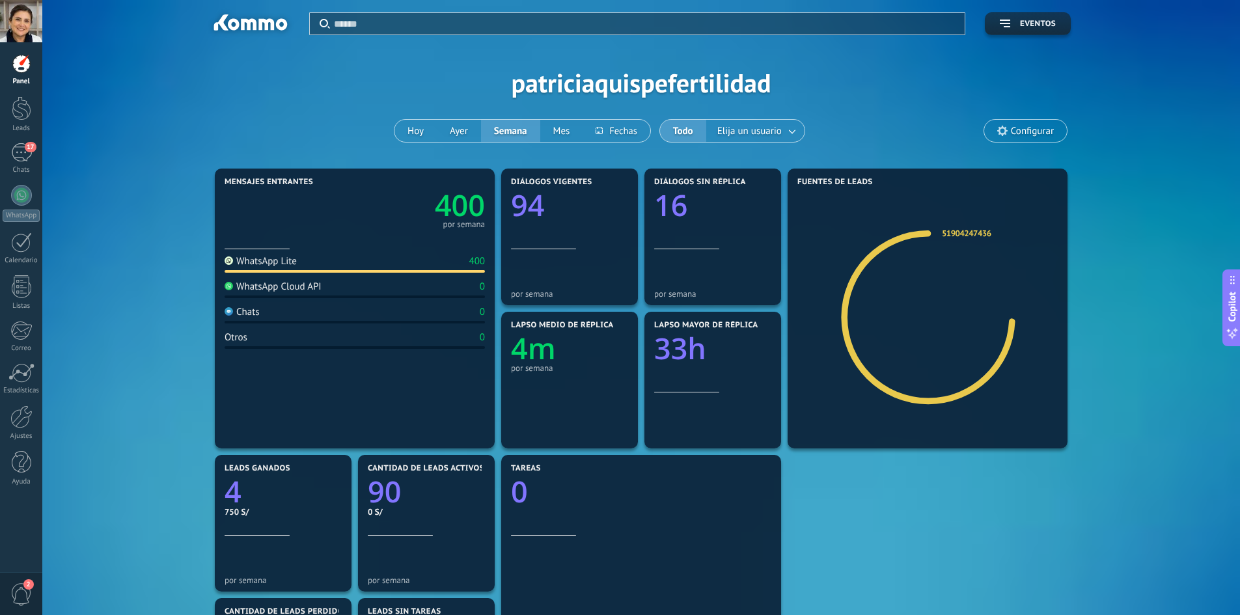 This screenshot has width=1240, height=615. What do you see at coordinates (562, 325) in the screenshot?
I see `span: Lapso medio de réplica` at bounding box center [562, 325].